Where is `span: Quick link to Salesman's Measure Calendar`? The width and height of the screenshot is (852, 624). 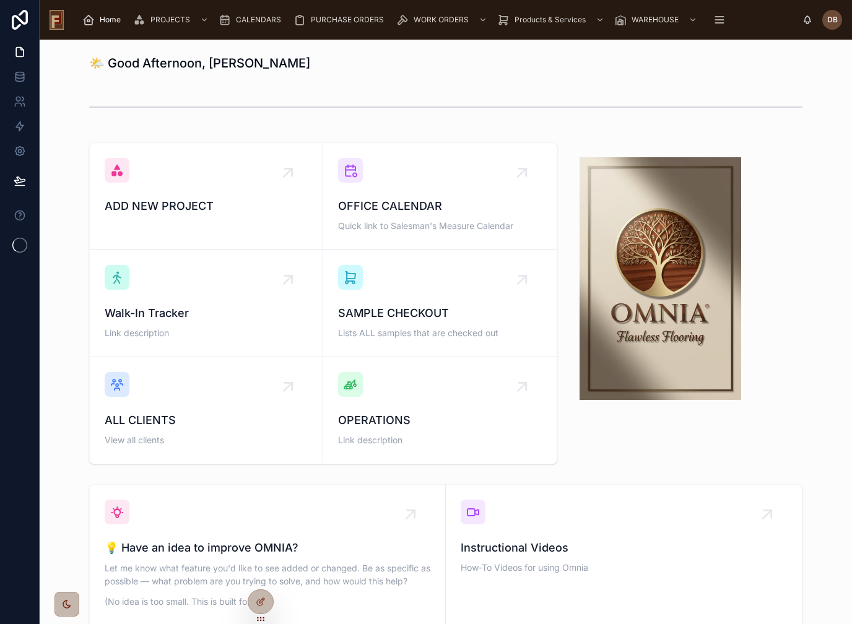 span: Quick link to Salesman's Measure Calendar is located at coordinates (440, 226).